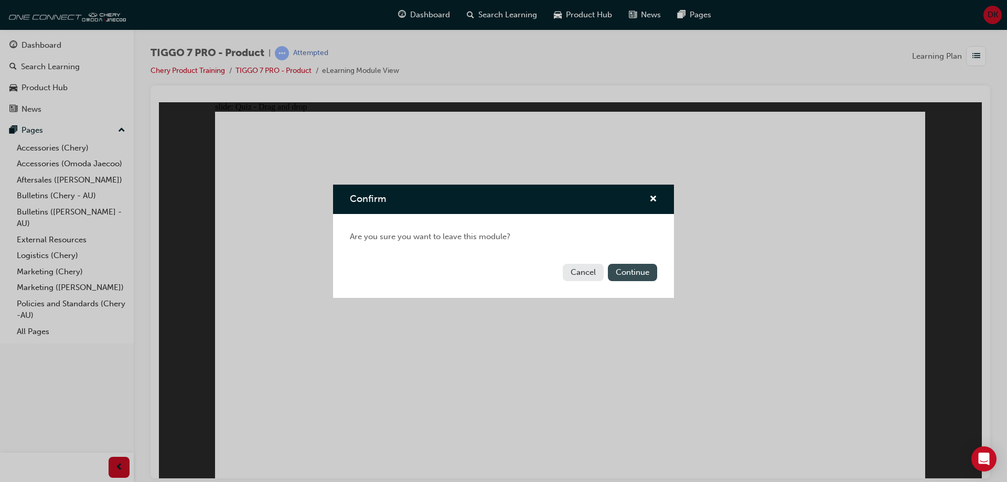 This screenshot has height=482, width=1007. I want to click on div: Are you sure you want to leave this module?, so click(503, 237).